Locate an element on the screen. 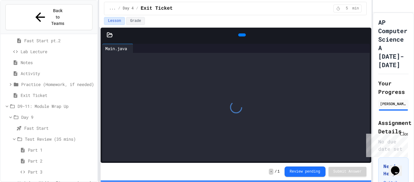 Image resolution: width=414 pixels, height=182 pixels. span: Part 2 is located at coordinates (61, 160).